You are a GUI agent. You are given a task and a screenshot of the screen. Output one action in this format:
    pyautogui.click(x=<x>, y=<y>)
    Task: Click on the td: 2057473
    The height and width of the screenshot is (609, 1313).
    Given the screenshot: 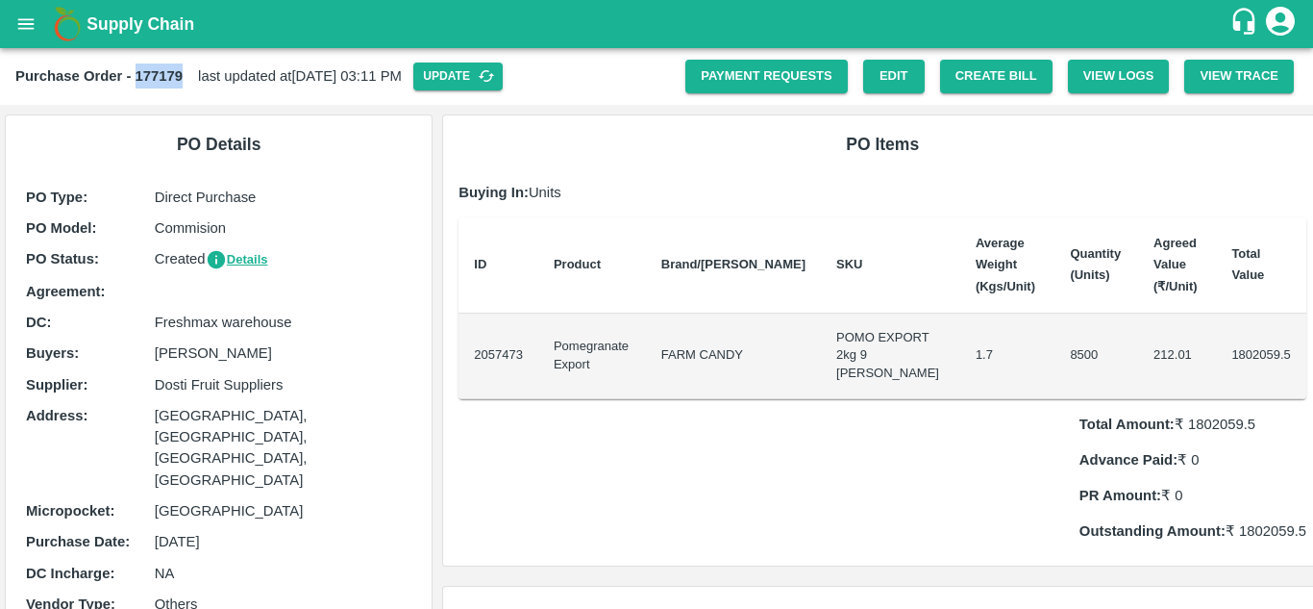 What is the action you would take?
    pyautogui.click(x=498, y=356)
    